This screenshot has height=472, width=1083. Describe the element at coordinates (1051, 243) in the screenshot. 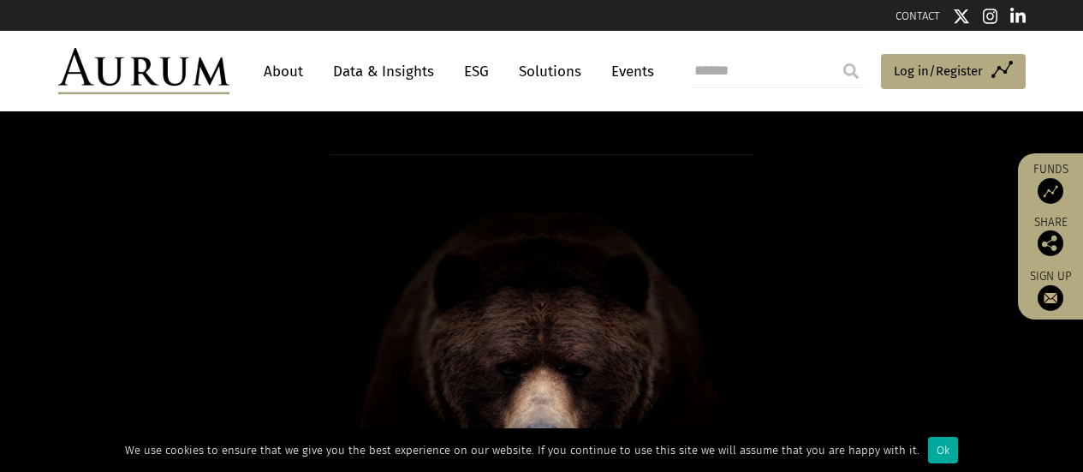

I see `img: Share this post` at that location.